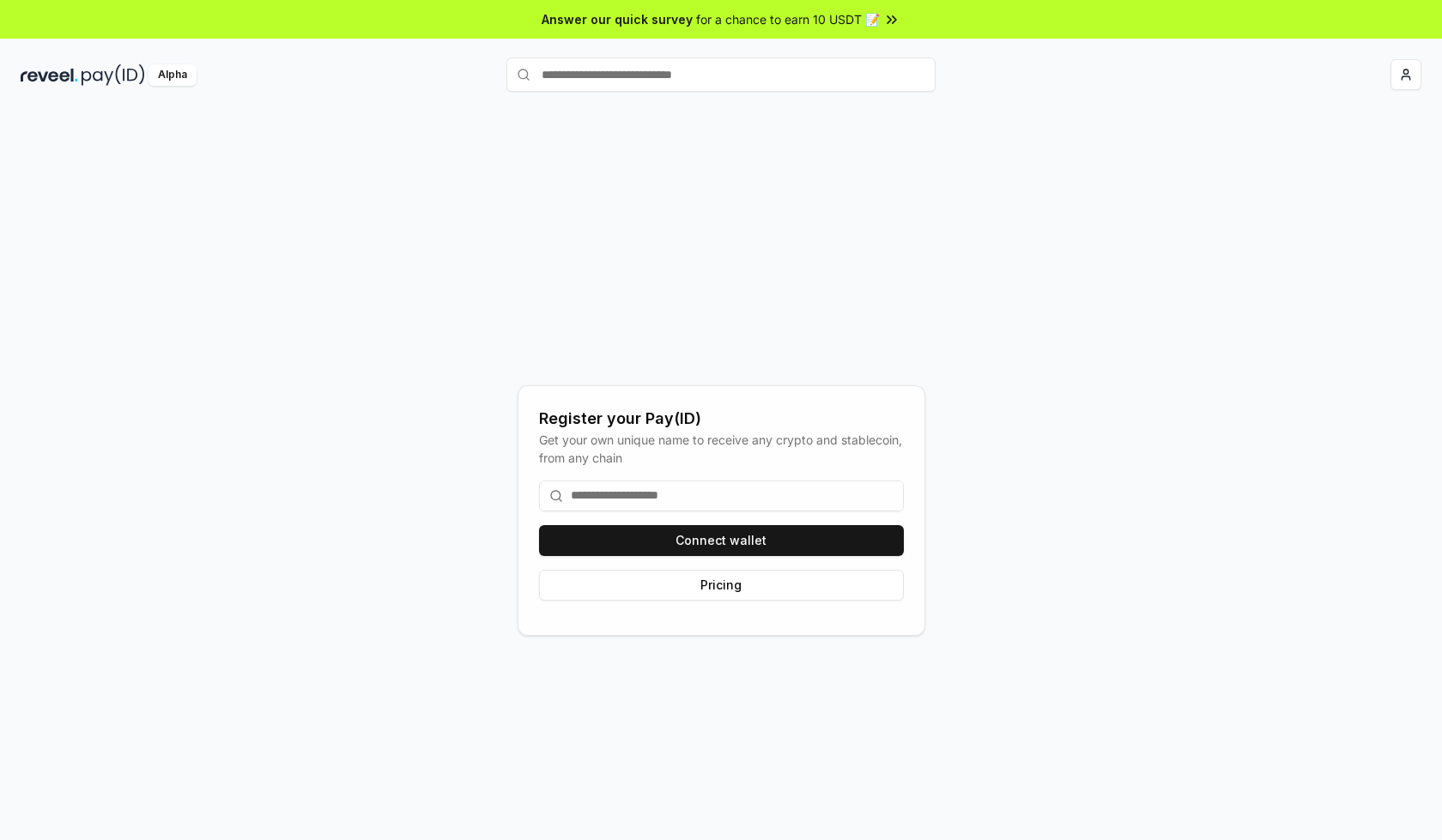  Describe the element at coordinates (721, 449) in the screenshot. I see `div: Get your own unique name to receive any crypto and stablecoin, from any chain` at that location.